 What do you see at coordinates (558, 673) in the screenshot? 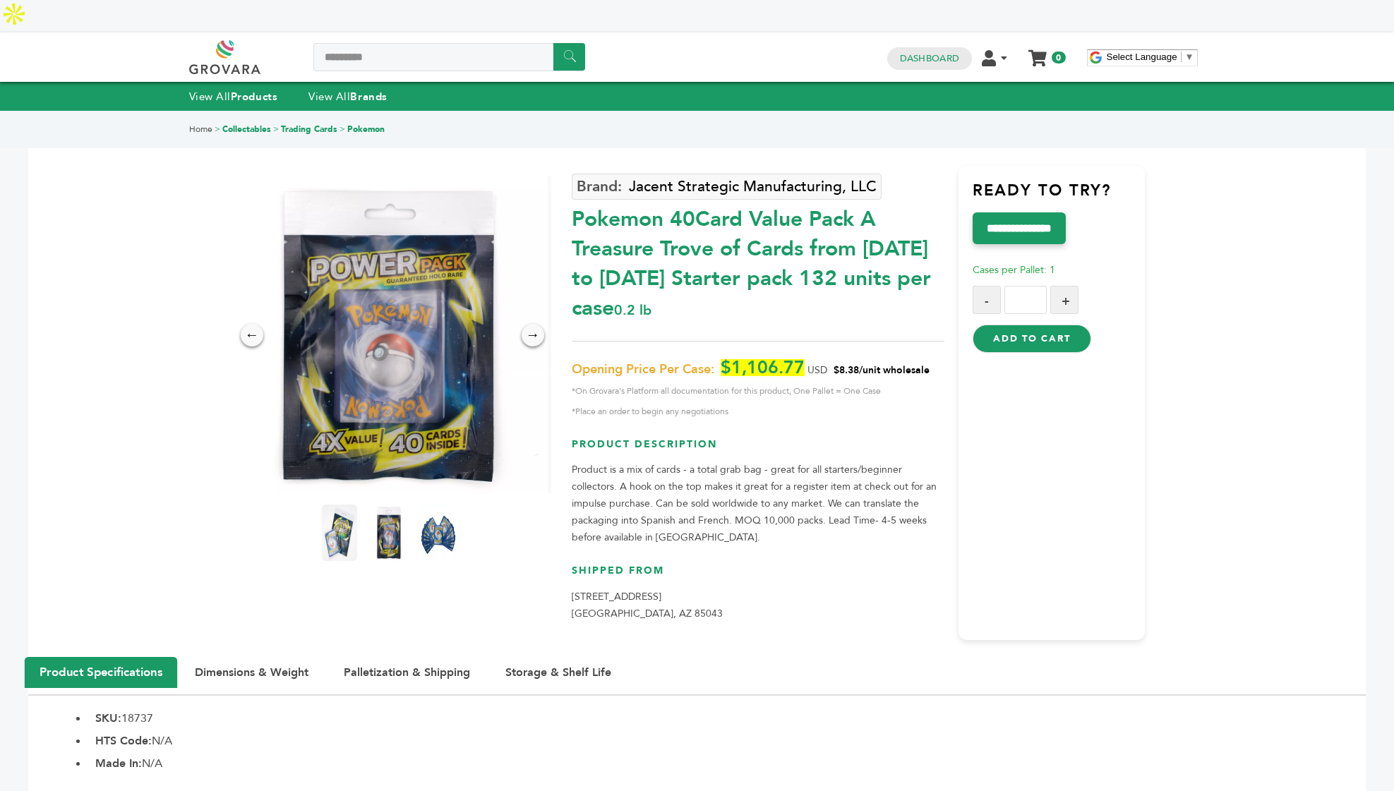
I see `button: Storage & Shelf Life` at bounding box center [558, 673].